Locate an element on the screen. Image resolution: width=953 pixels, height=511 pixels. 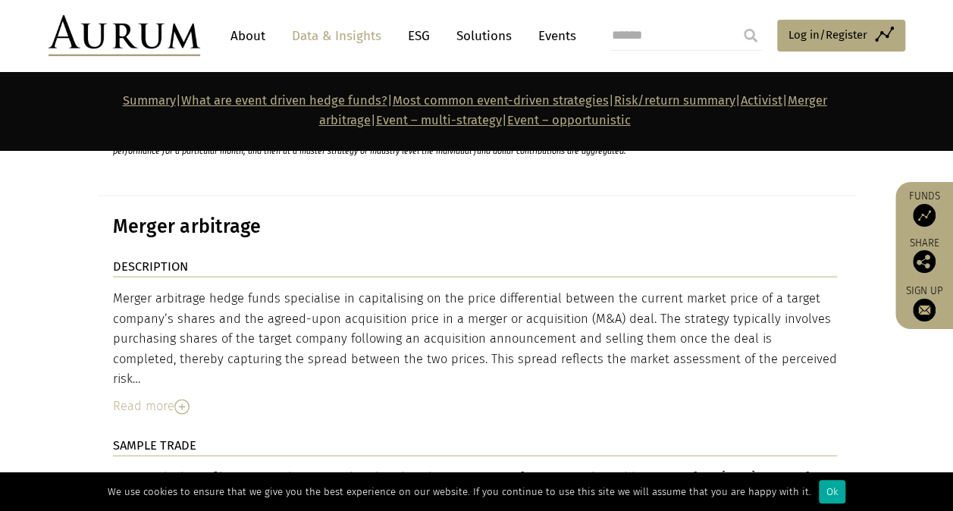
strong: DESCRIPTION is located at coordinates (150, 266).